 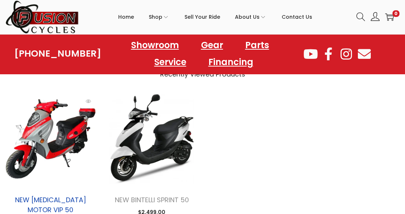 What do you see at coordinates (389, 17) in the screenshot?
I see `a: 0` at bounding box center [389, 17].